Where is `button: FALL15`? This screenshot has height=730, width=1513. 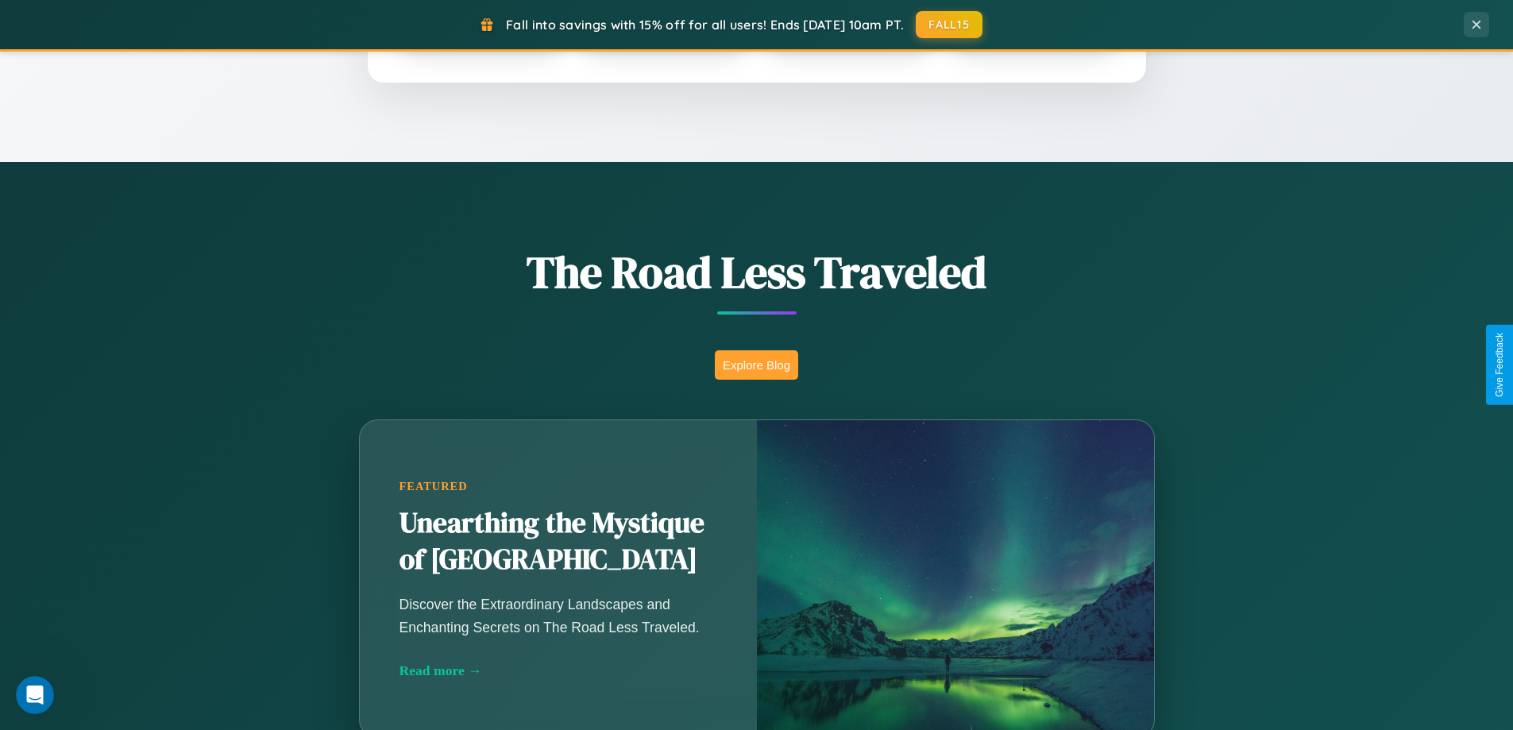
button: FALL15 is located at coordinates (949, 25).